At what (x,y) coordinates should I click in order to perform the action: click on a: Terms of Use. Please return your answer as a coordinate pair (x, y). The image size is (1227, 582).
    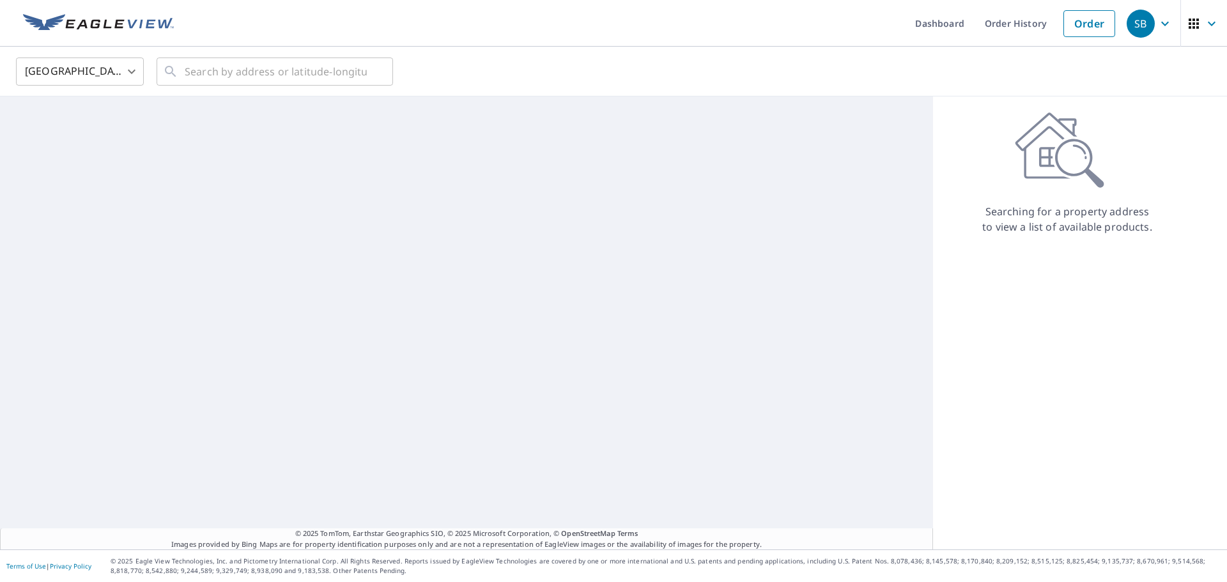
    Looking at the image, I should click on (26, 566).